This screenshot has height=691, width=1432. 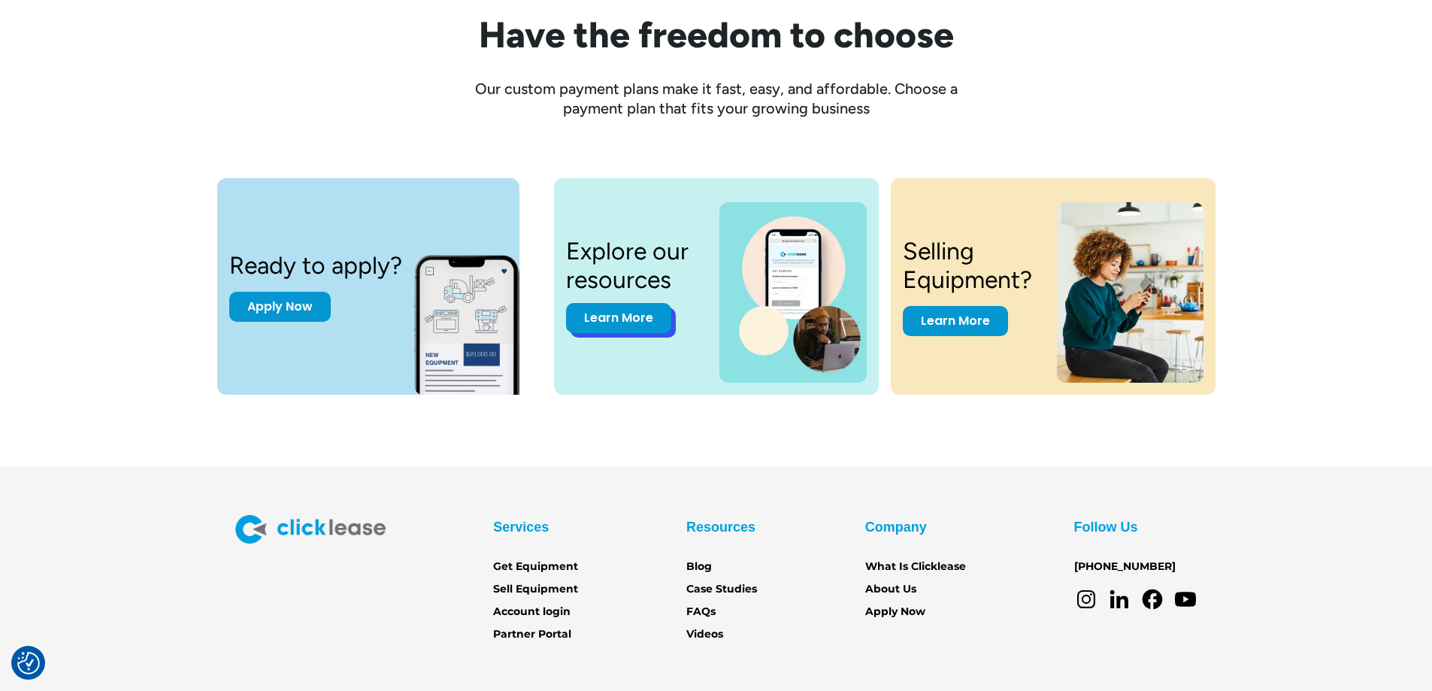 What do you see at coordinates (716, 35) in the screenshot?
I see `h2: Have the freedom to choose` at bounding box center [716, 35].